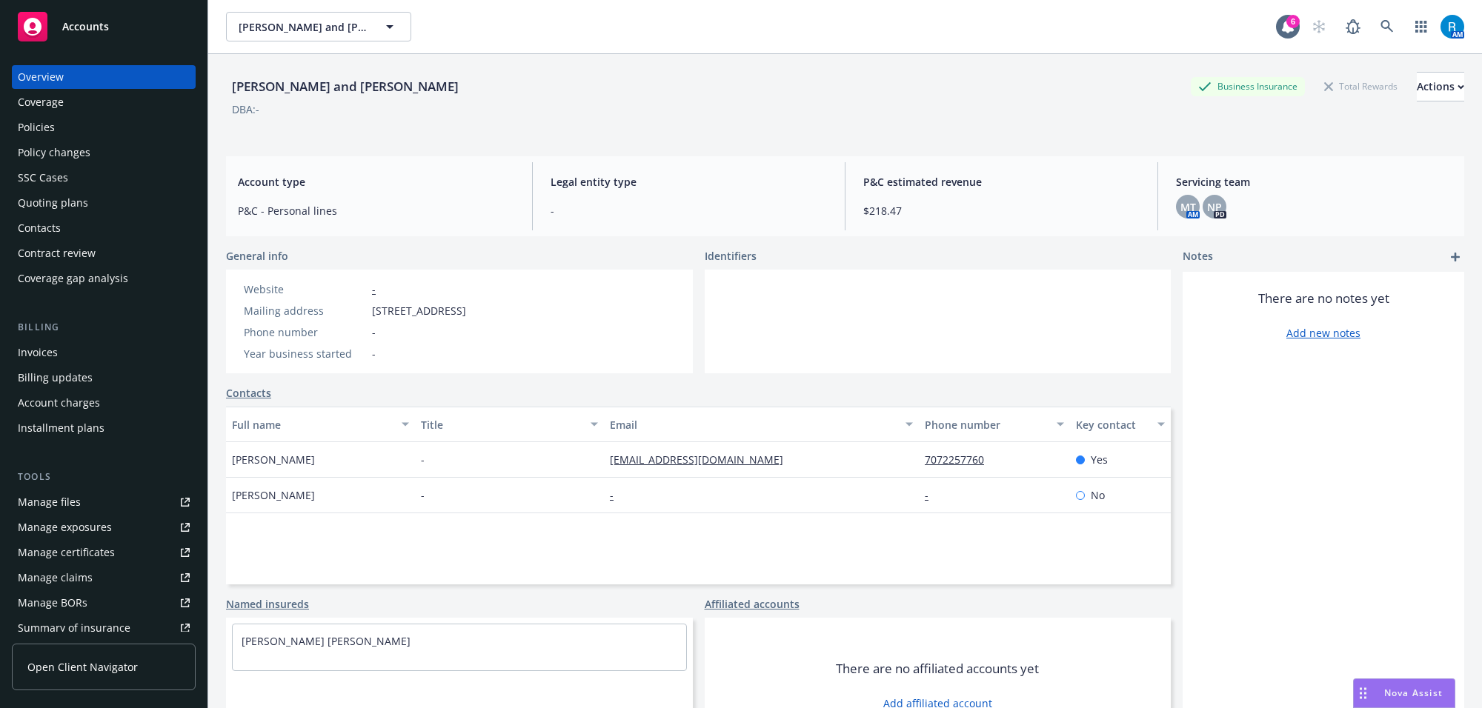 Image resolution: width=1482 pixels, height=708 pixels. Describe the element at coordinates (104, 428) in the screenshot. I see `a: Installment plans` at that location.